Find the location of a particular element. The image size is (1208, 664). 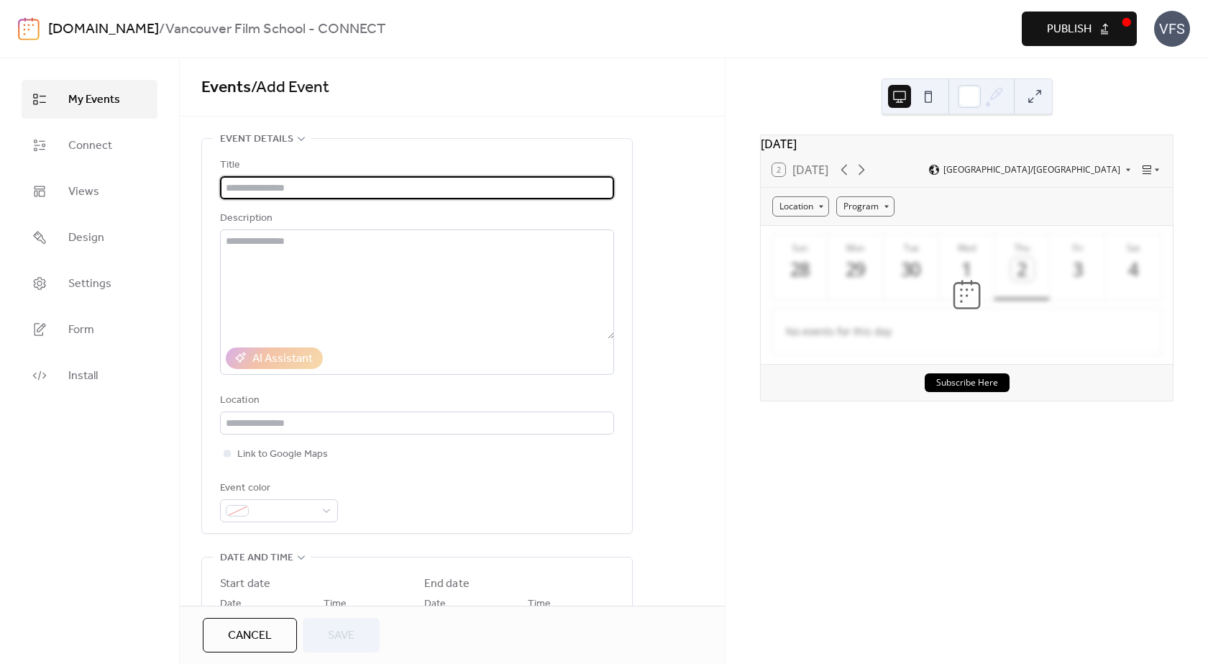

div: Start date is located at coordinates (245, 584).